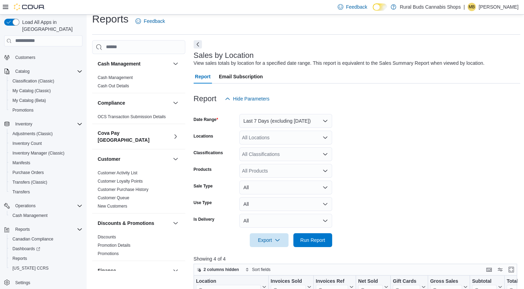 The height and width of the screenshot is (289, 524). What do you see at coordinates (132, 117) in the screenshot?
I see `span: OCS Transaction Submission Details` at bounding box center [132, 117].